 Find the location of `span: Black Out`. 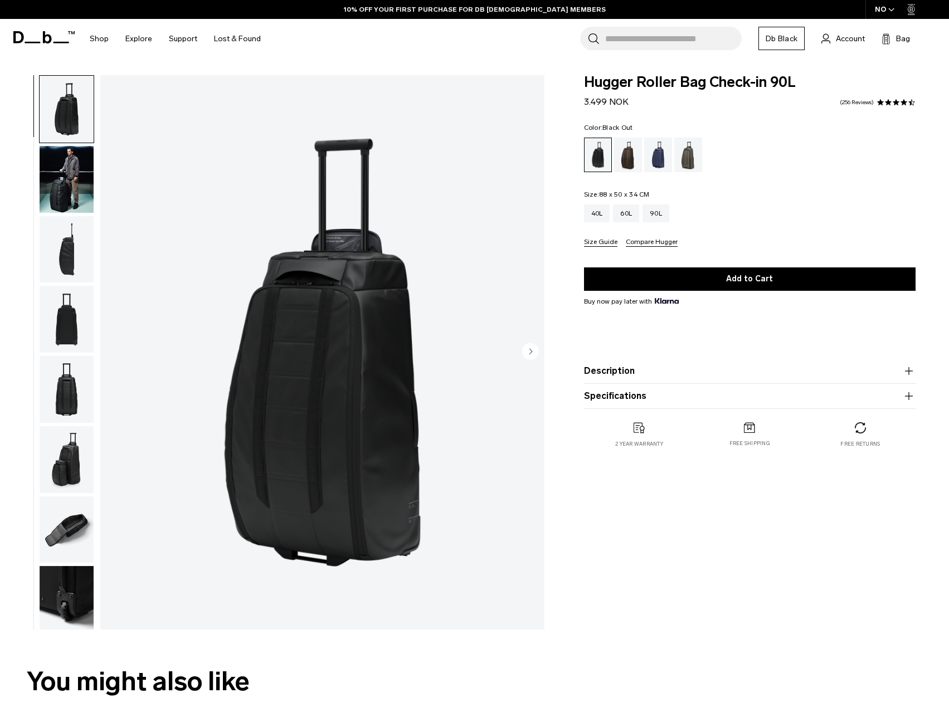

span: Black Out is located at coordinates (618, 128).